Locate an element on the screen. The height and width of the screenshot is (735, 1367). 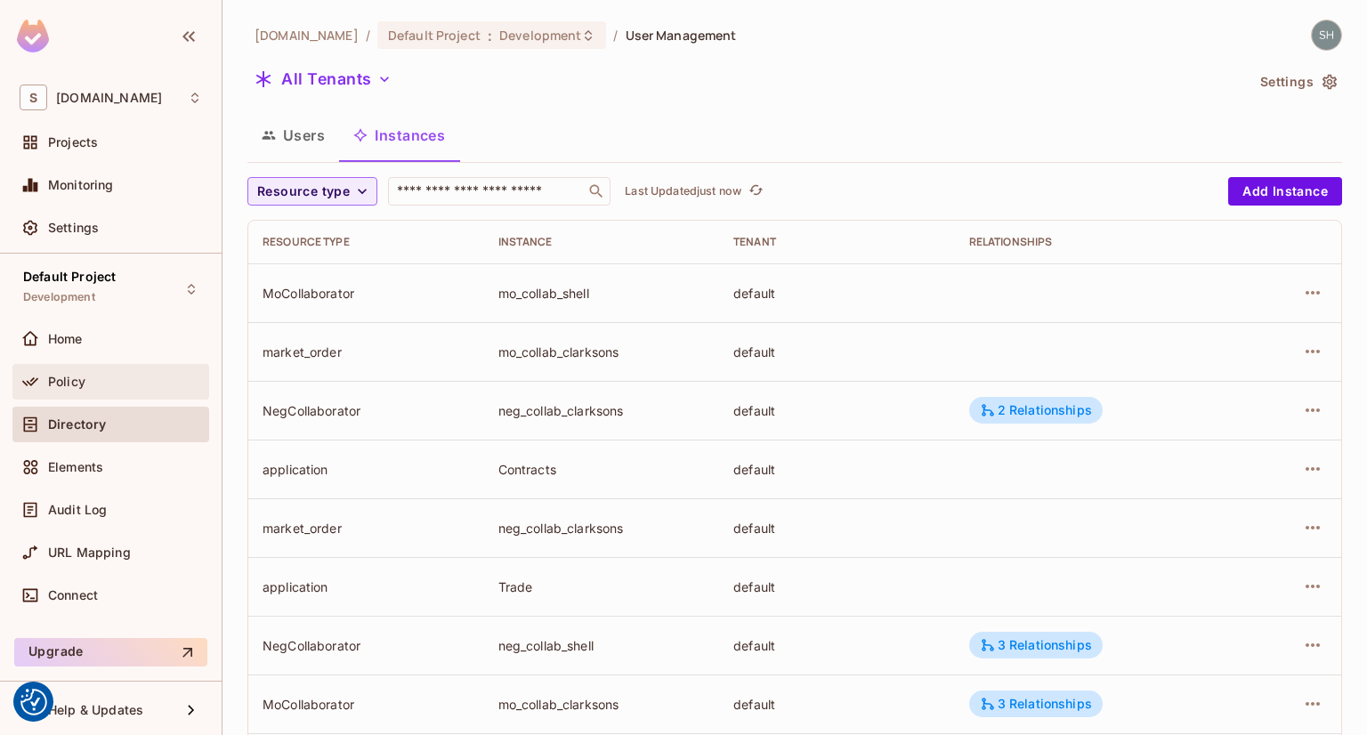
button: Instances is located at coordinates (399, 135).